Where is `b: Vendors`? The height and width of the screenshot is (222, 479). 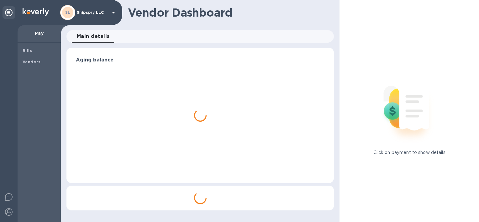 b: Vendors is located at coordinates (32, 62).